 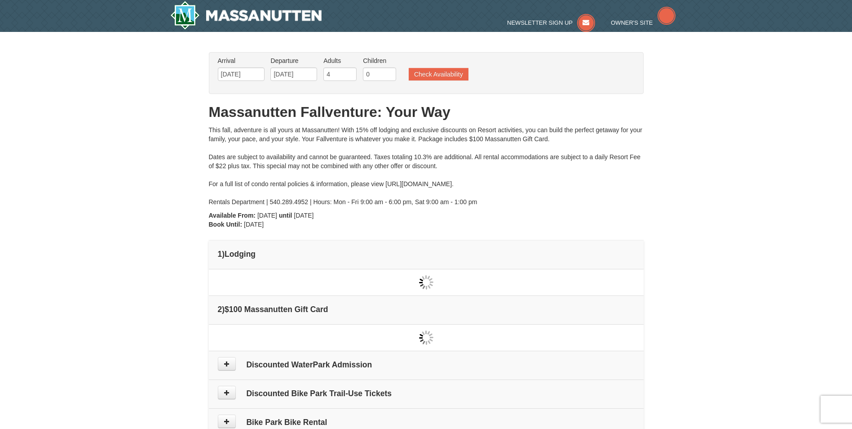 What do you see at coordinates (540, 22) in the screenshot?
I see `span: Newsletter Sign Up` at bounding box center [540, 22].